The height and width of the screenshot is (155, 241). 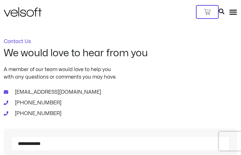 What do you see at coordinates (23, 12) in the screenshot?
I see `img: Velsoft Training Materials` at bounding box center [23, 12].